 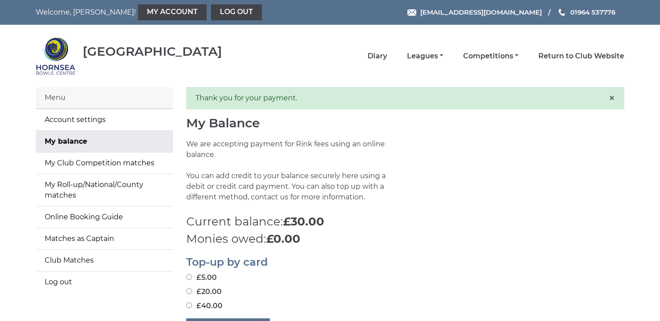 I want to click on label: £5.00, so click(x=201, y=278).